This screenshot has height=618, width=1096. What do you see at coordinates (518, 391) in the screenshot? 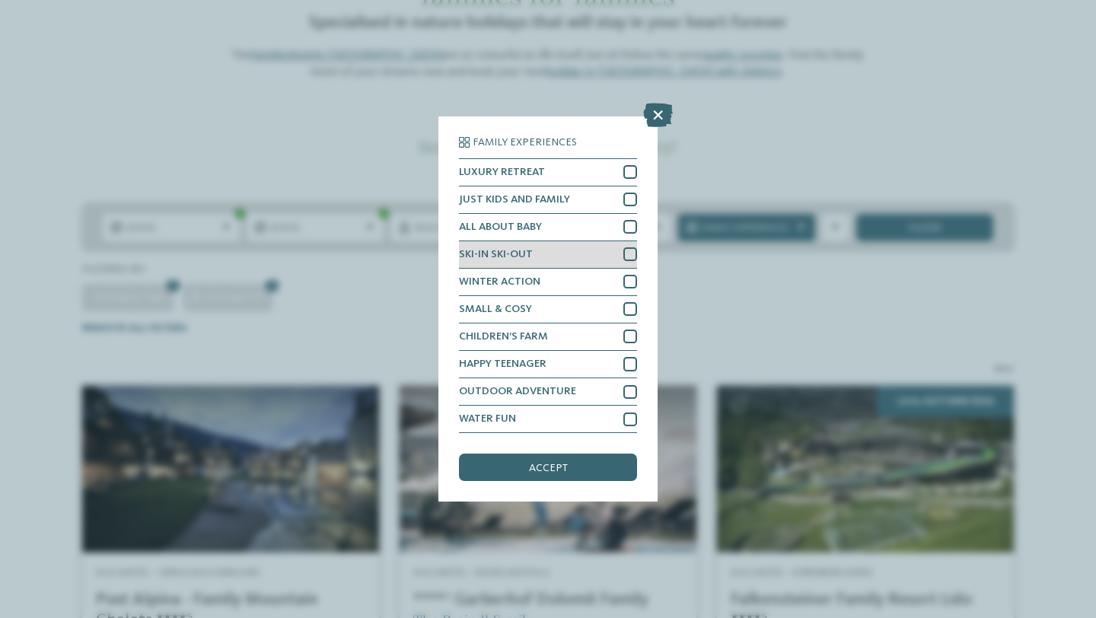
I see `span: OUTDOOR ADVENTURE` at bounding box center [518, 391].